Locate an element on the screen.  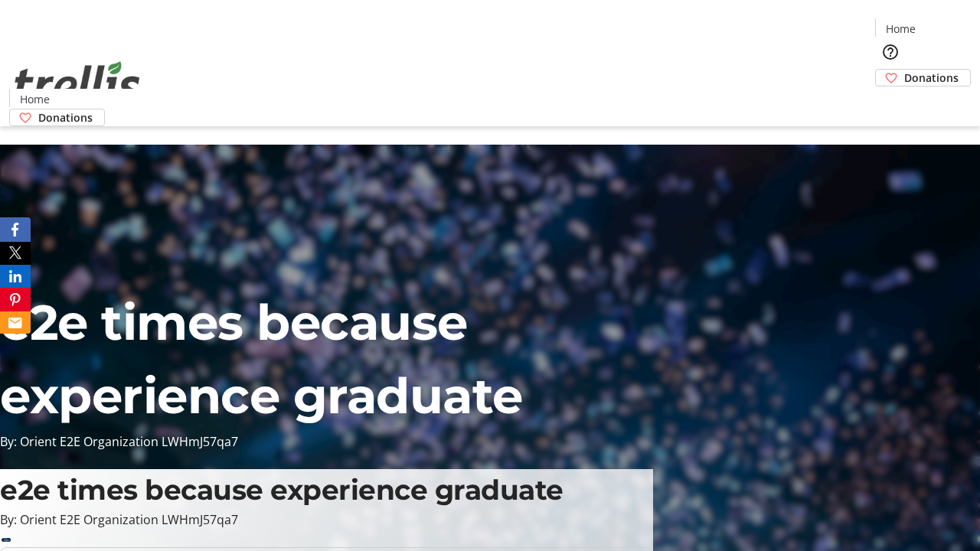
button: Help is located at coordinates (891, 52).